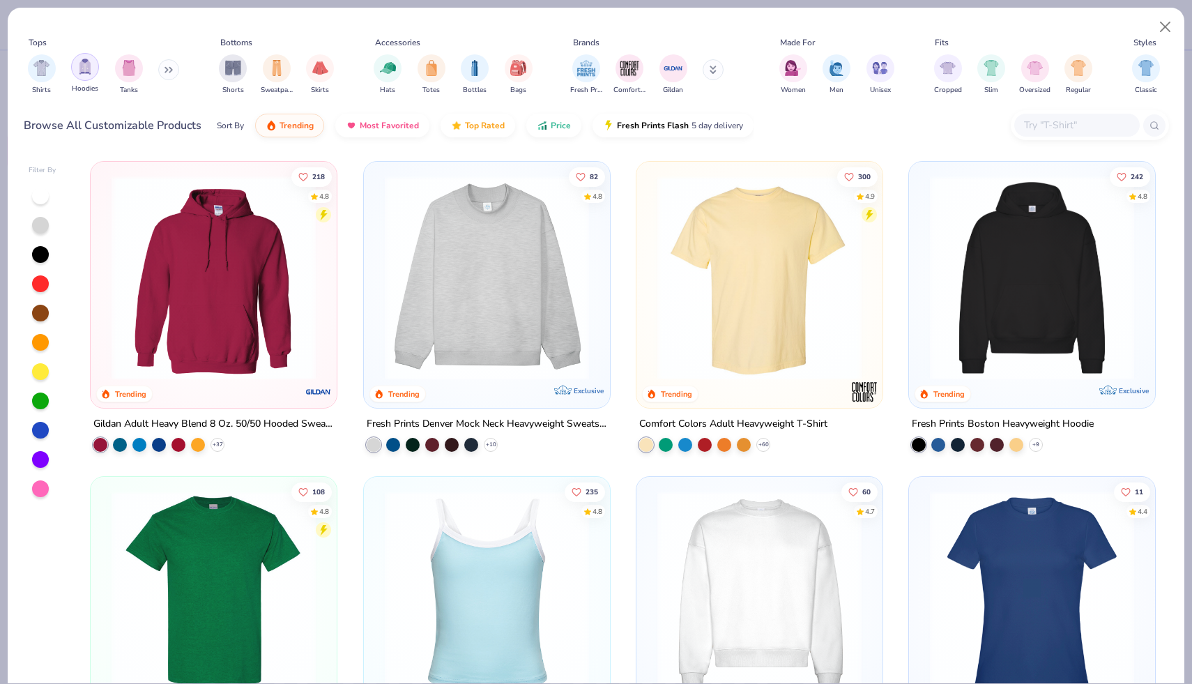 Image resolution: width=1192 pixels, height=684 pixels. I want to click on img: most_fav.gif, so click(351, 125).